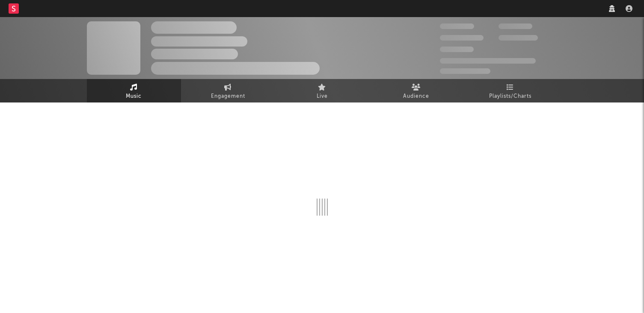  I want to click on span: Audience, so click(416, 97).